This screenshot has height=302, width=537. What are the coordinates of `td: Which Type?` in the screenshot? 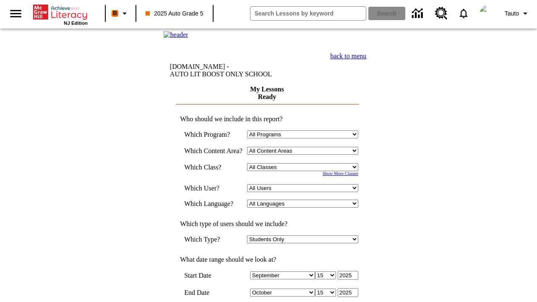 It's located at (214, 239).